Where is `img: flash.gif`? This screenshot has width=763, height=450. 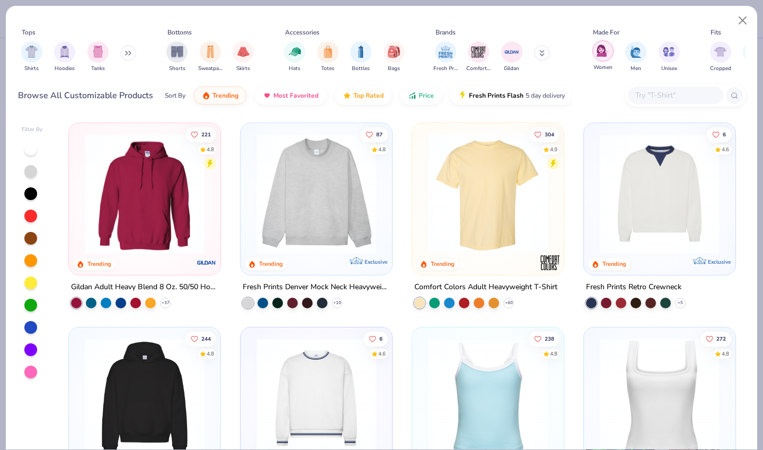 img: flash.gif is located at coordinates (463, 95).